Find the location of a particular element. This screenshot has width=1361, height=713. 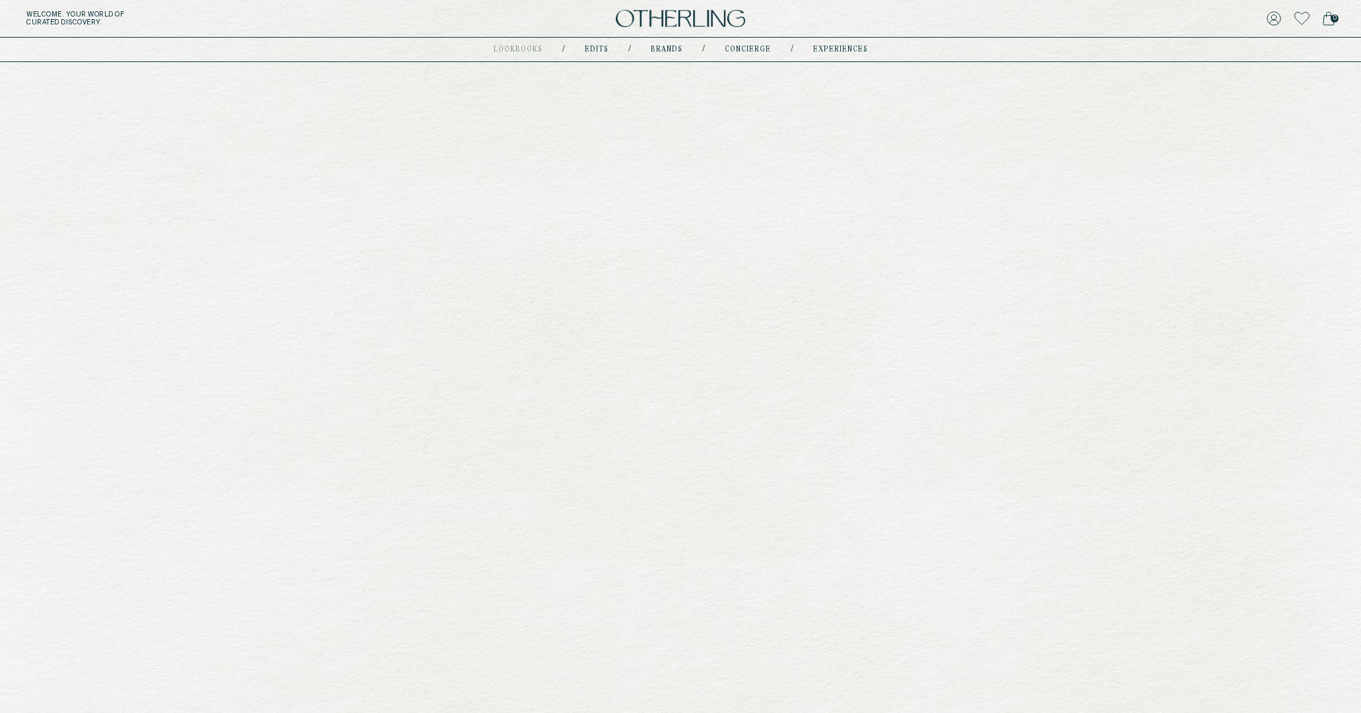

span: 0 is located at coordinates (1335, 18).